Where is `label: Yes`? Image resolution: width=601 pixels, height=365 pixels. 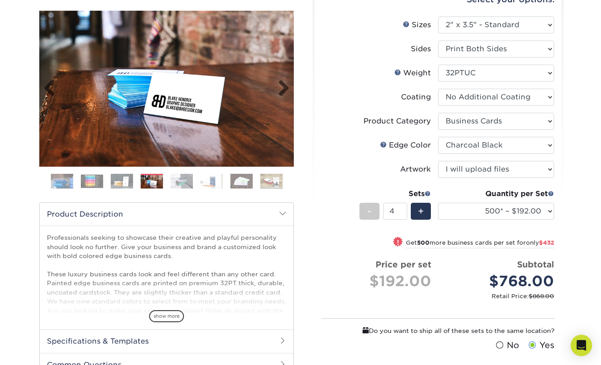 label: Yes is located at coordinates (540, 346).